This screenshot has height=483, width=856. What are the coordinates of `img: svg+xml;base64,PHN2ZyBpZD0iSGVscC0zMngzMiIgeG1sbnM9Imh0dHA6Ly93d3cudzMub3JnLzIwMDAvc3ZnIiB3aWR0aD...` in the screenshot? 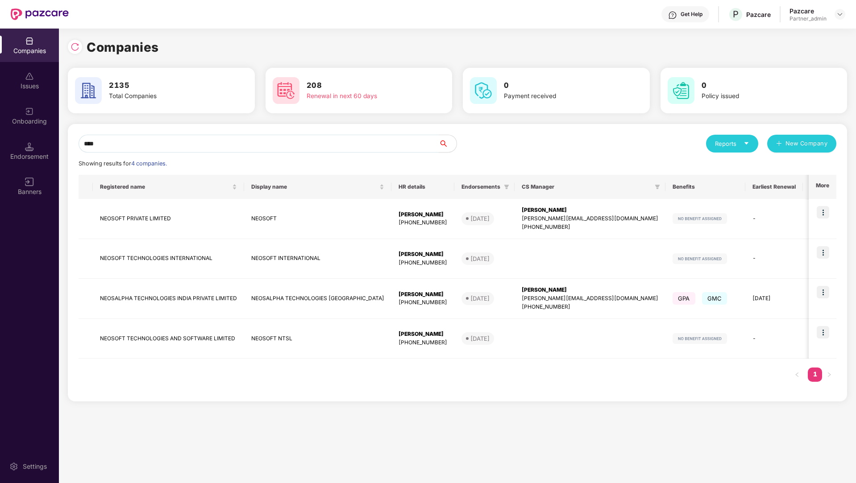 It's located at (672, 15).